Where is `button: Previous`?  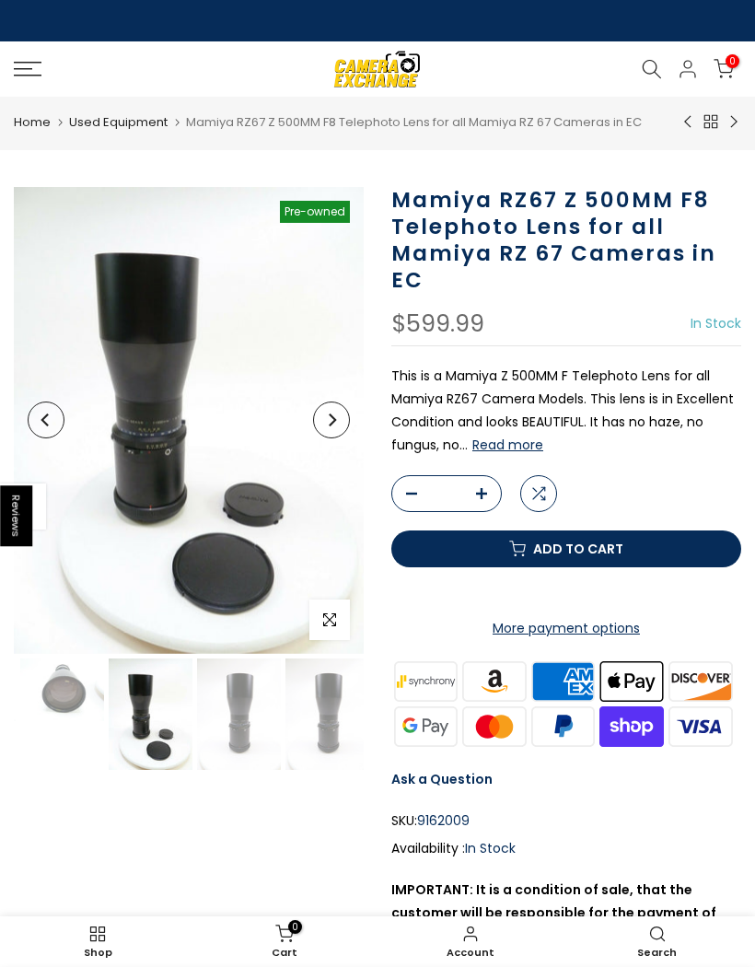 button: Previous is located at coordinates (46, 420).